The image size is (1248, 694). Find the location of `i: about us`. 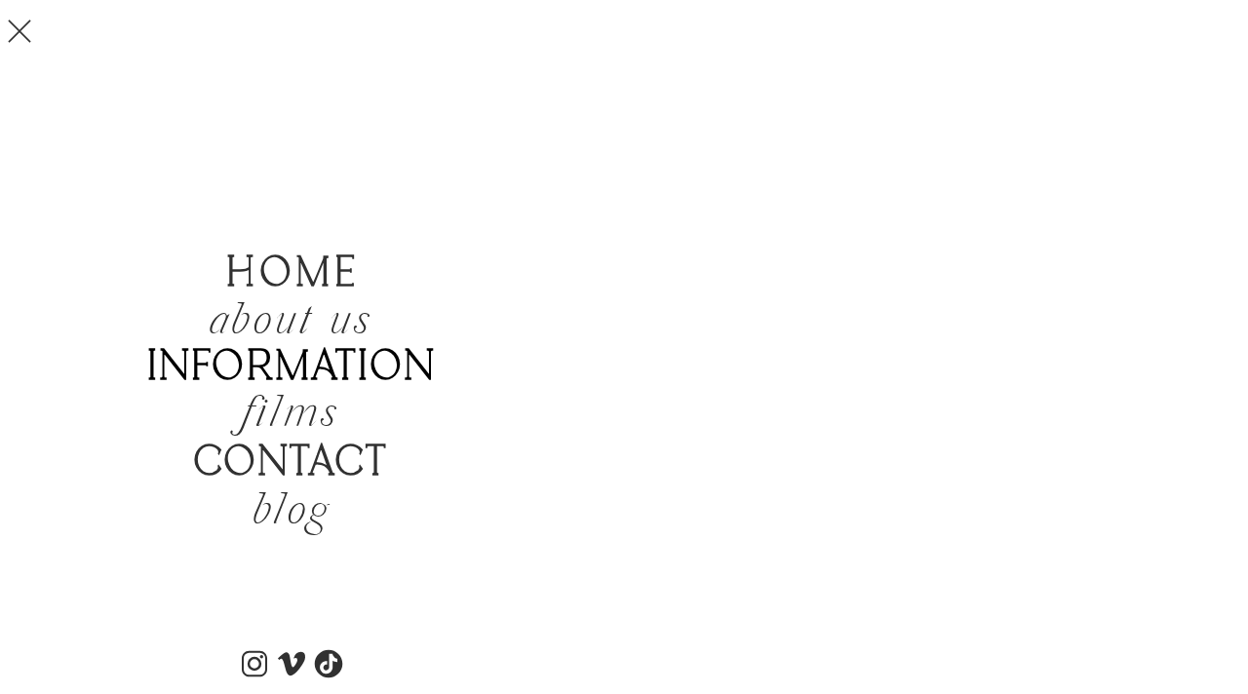

i: about us is located at coordinates (290, 322).